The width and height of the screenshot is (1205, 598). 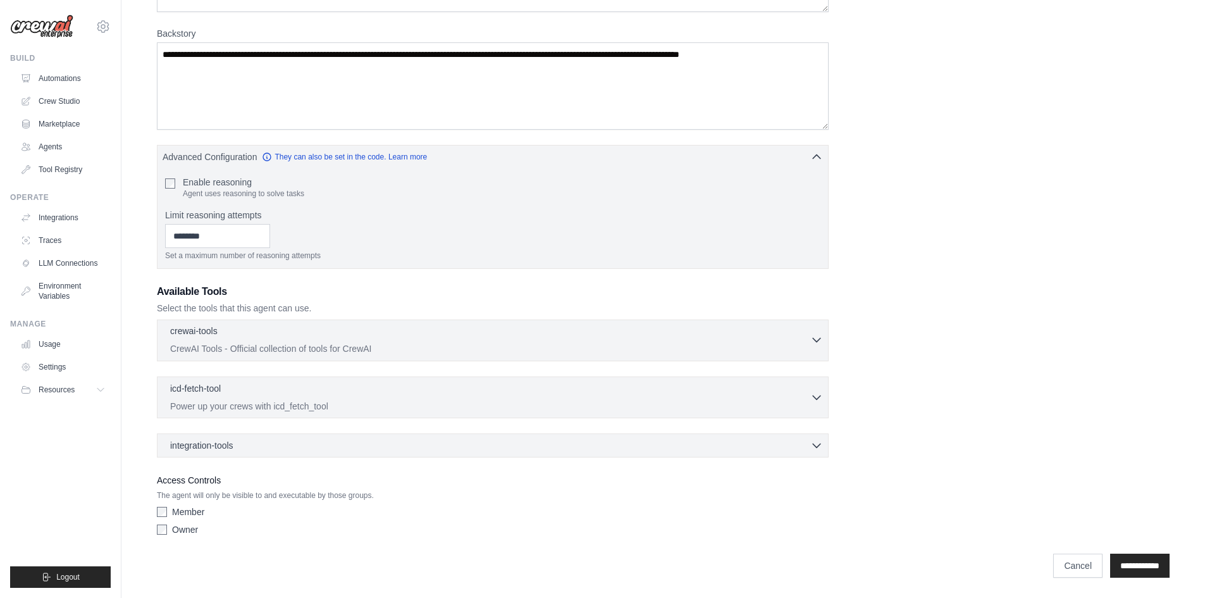 What do you see at coordinates (244, 182) in the screenshot?
I see `label: Enable reasoning` at bounding box center [244, 182].